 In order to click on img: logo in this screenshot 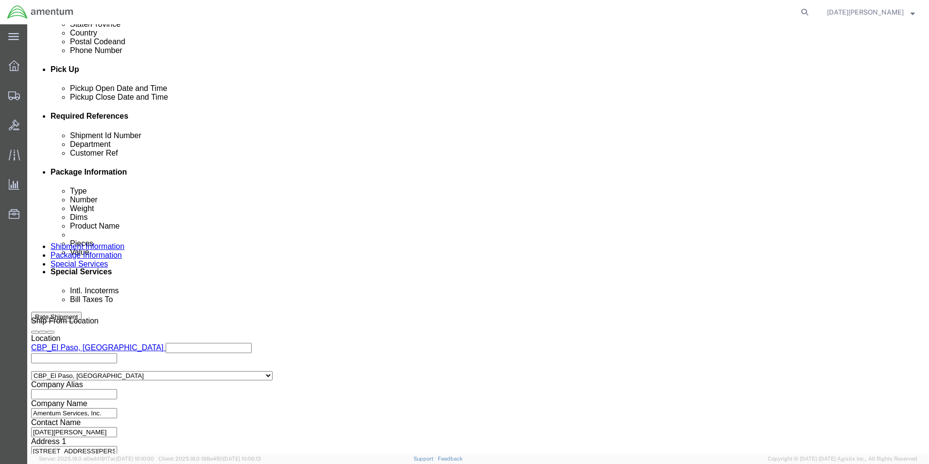, I will do `click(40, 12)`.